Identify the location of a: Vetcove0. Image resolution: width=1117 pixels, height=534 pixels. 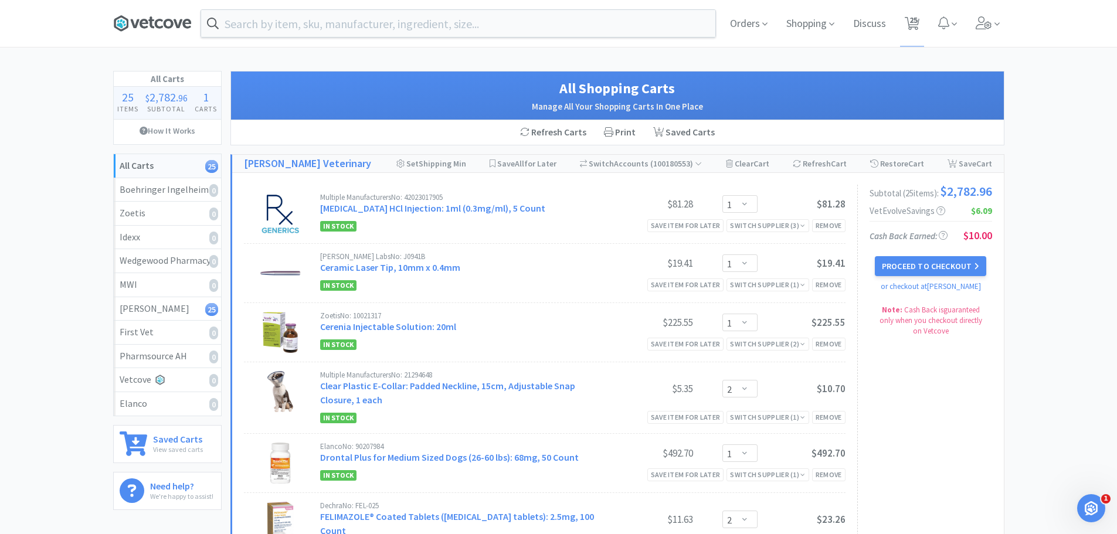
(167, 380).